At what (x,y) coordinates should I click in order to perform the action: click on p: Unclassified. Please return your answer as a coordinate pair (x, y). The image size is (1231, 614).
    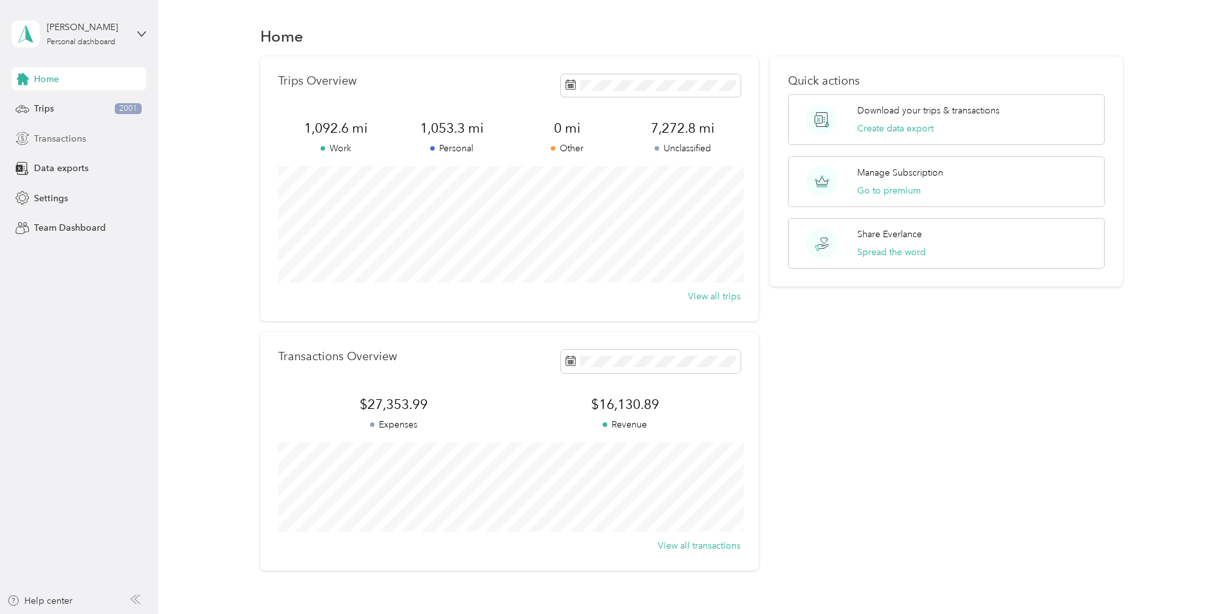
    Looking at the image, I should click on (683, 148).